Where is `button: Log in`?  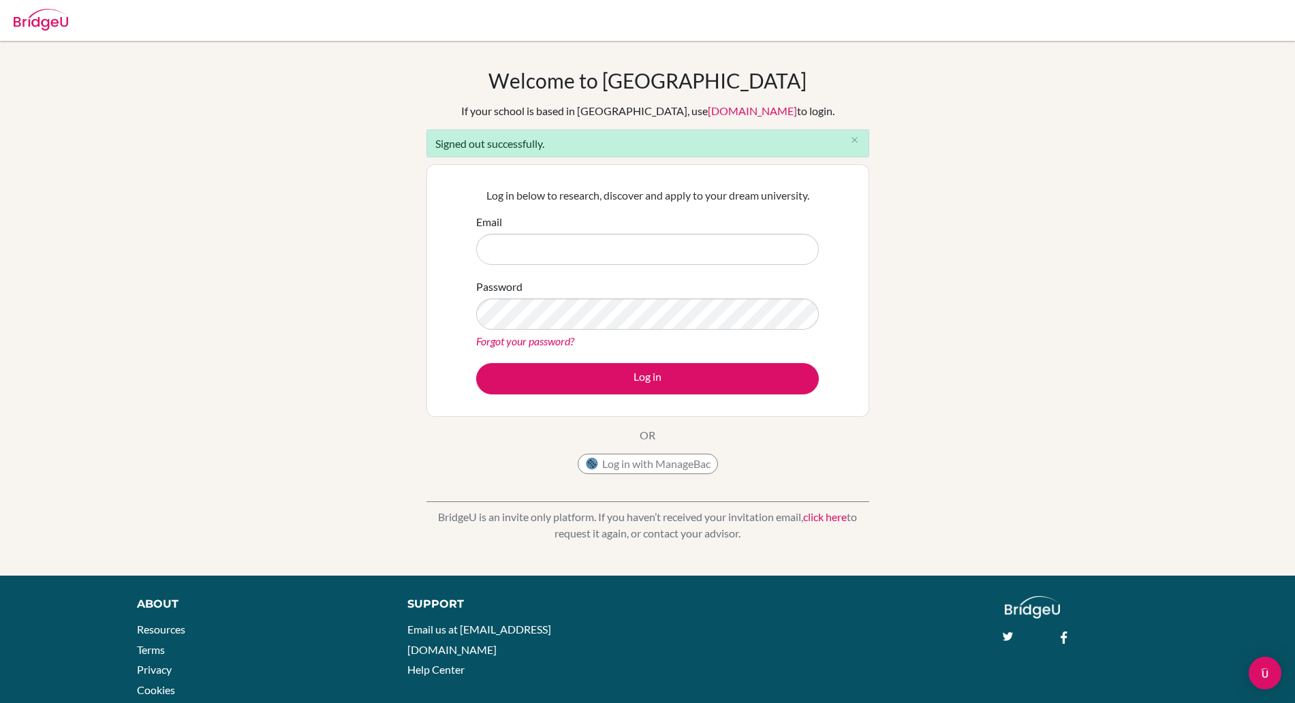
button: Log in is located at coordinates (647, 379).